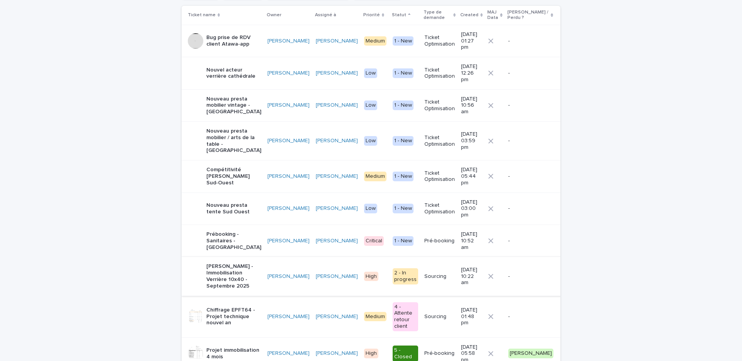 The width and height of the screenshot is (742, 361). What do you see at coordinates (405, 316) in the screenshot?
I see `div: 4 - Attente retour client` at bounding box center [405, 316].